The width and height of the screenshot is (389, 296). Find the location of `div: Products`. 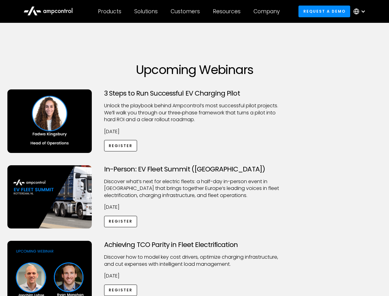

div: Products is located at coordinates (110, 11).